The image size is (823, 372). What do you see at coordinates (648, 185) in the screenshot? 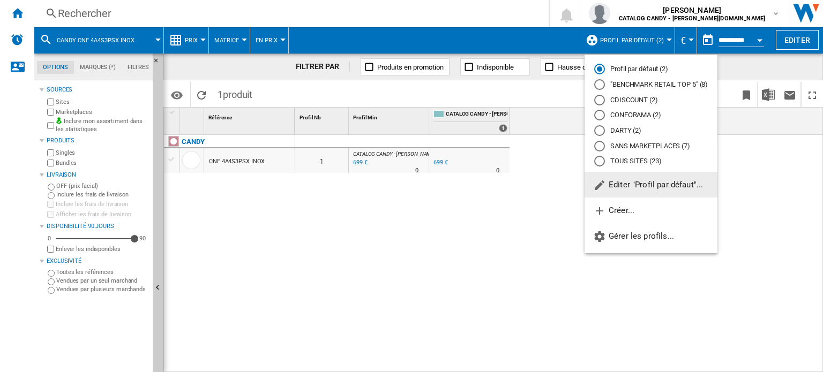
I see `span: Editer "Profil par défaut"...` at bounding box center [648, 185].